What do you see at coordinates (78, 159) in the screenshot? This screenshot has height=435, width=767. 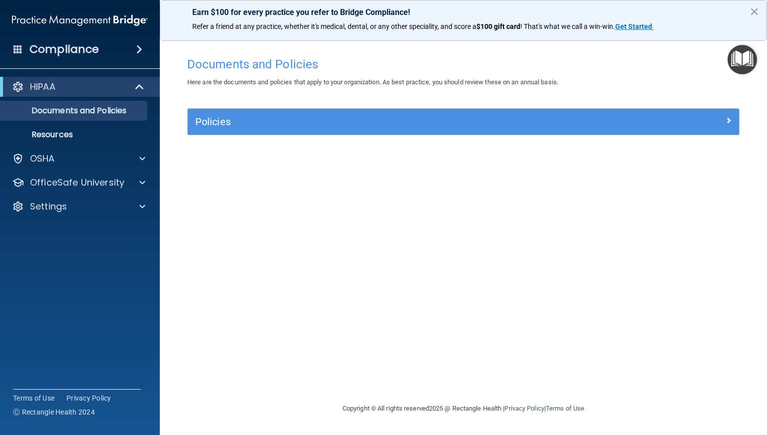 I see `a: OSHA` at bounding box center [78, 159].